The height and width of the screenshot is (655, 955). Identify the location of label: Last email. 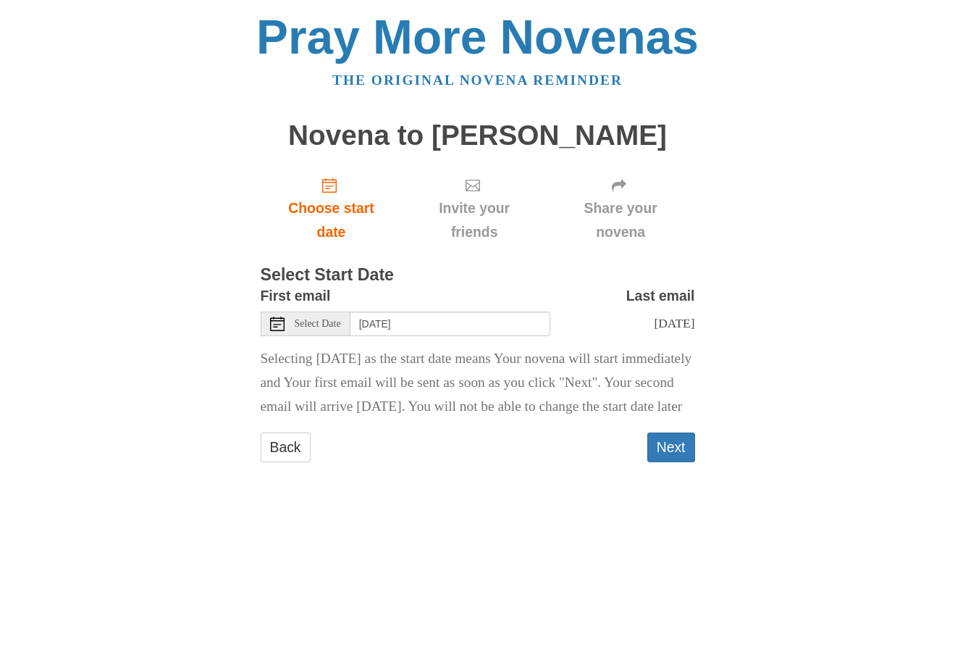
(660, 295).